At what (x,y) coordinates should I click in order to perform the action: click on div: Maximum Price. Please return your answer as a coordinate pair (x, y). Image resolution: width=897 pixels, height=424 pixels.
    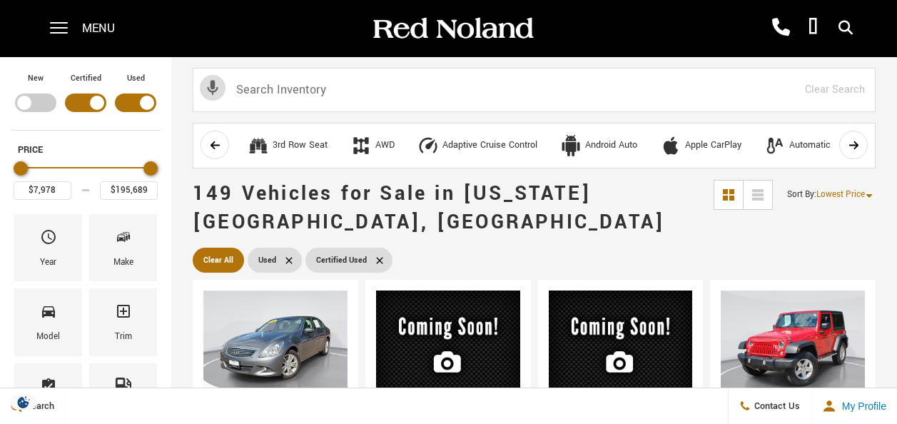
    Looking at the image, I should click on (151, 168).